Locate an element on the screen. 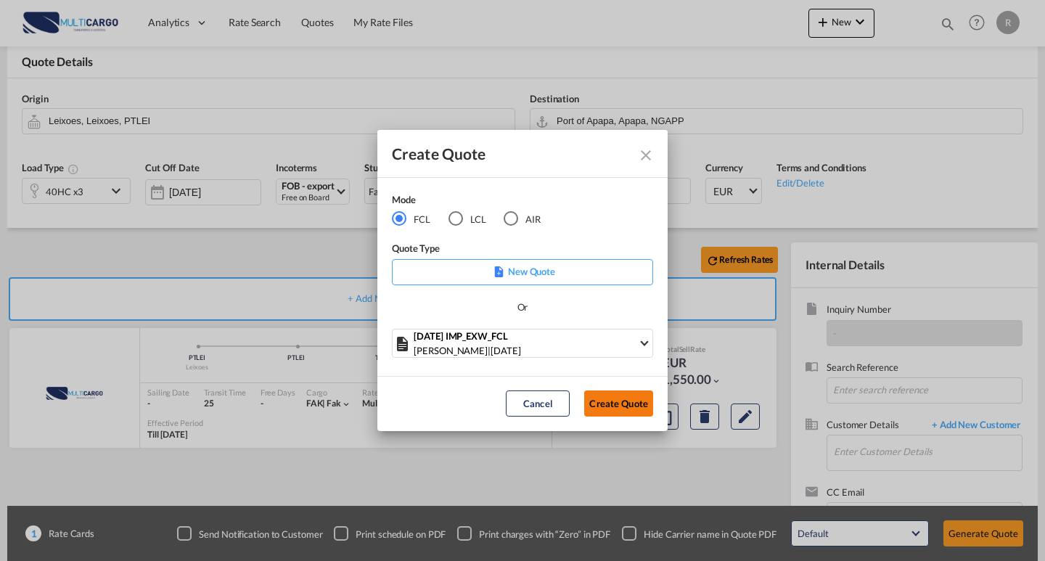  div: New Quote is located at coordinates (522, 272).